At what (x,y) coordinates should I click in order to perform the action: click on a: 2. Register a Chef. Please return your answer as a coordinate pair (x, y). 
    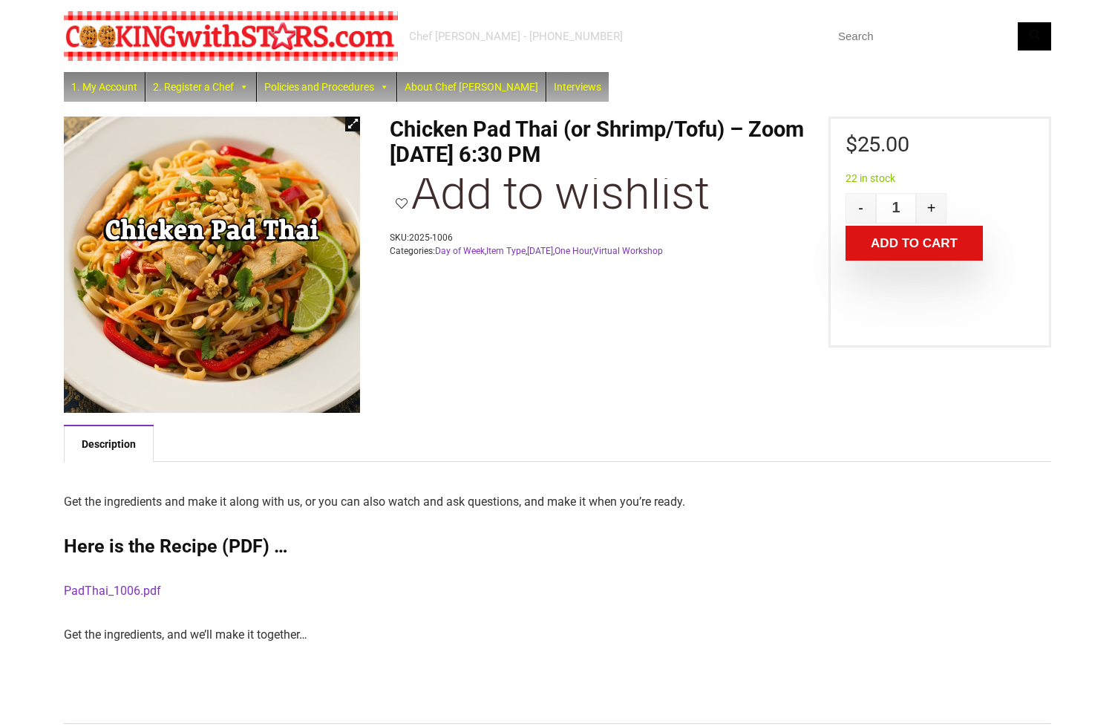
    Looking at the image, I should click on (200, 87).